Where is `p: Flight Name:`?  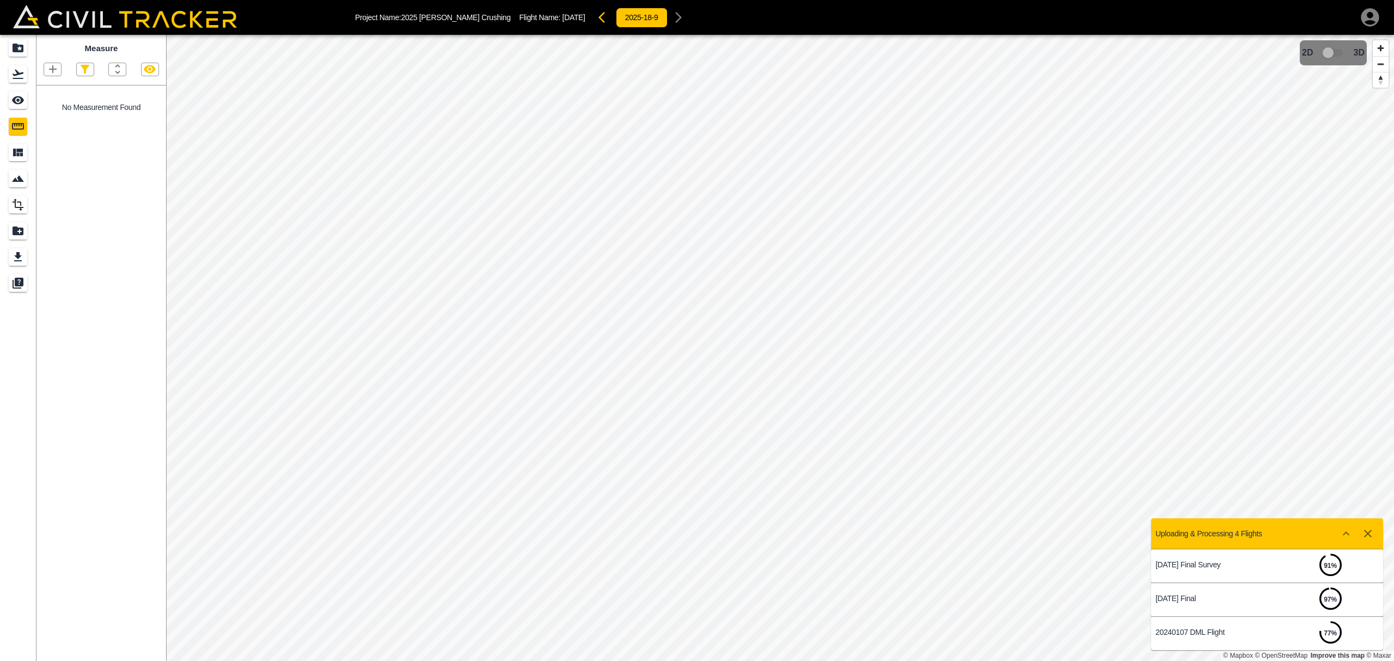 p: Flight Name: is located at coordinates (552, 17).